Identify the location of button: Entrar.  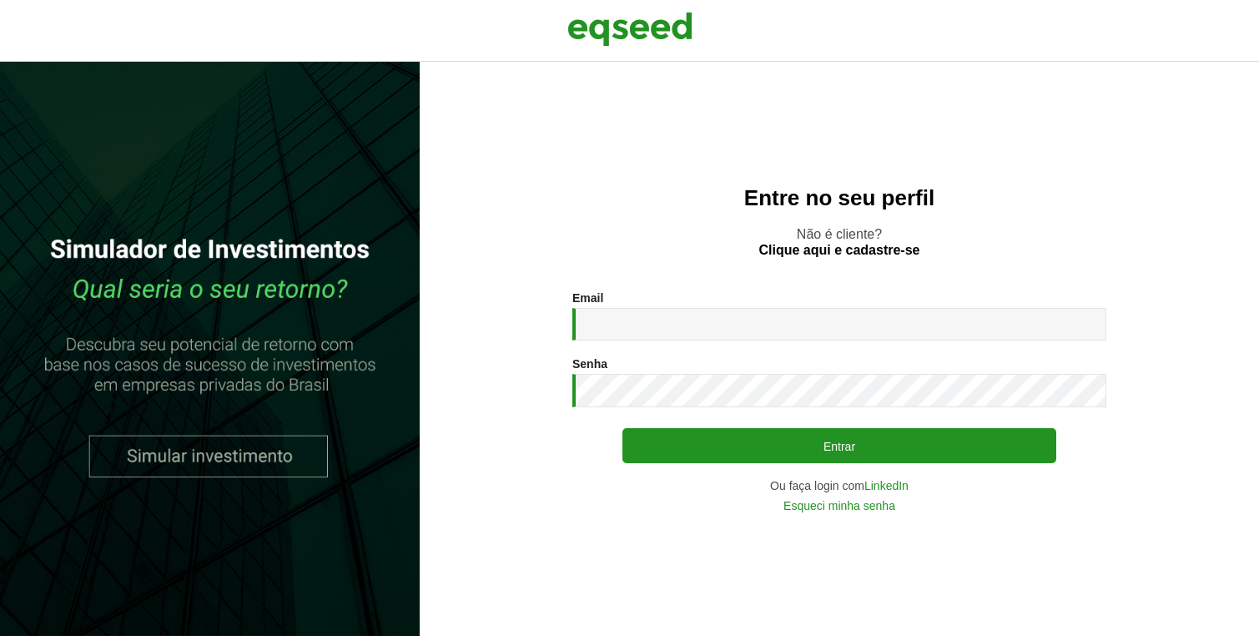
(840, 446).